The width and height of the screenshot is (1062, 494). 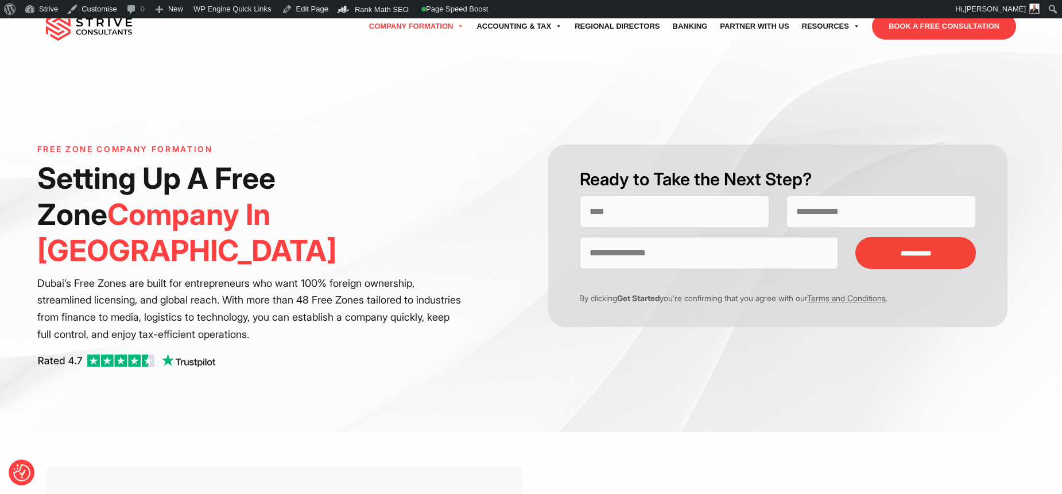 I want to click on img: Revisit consent button, so click(x=22, y=473).